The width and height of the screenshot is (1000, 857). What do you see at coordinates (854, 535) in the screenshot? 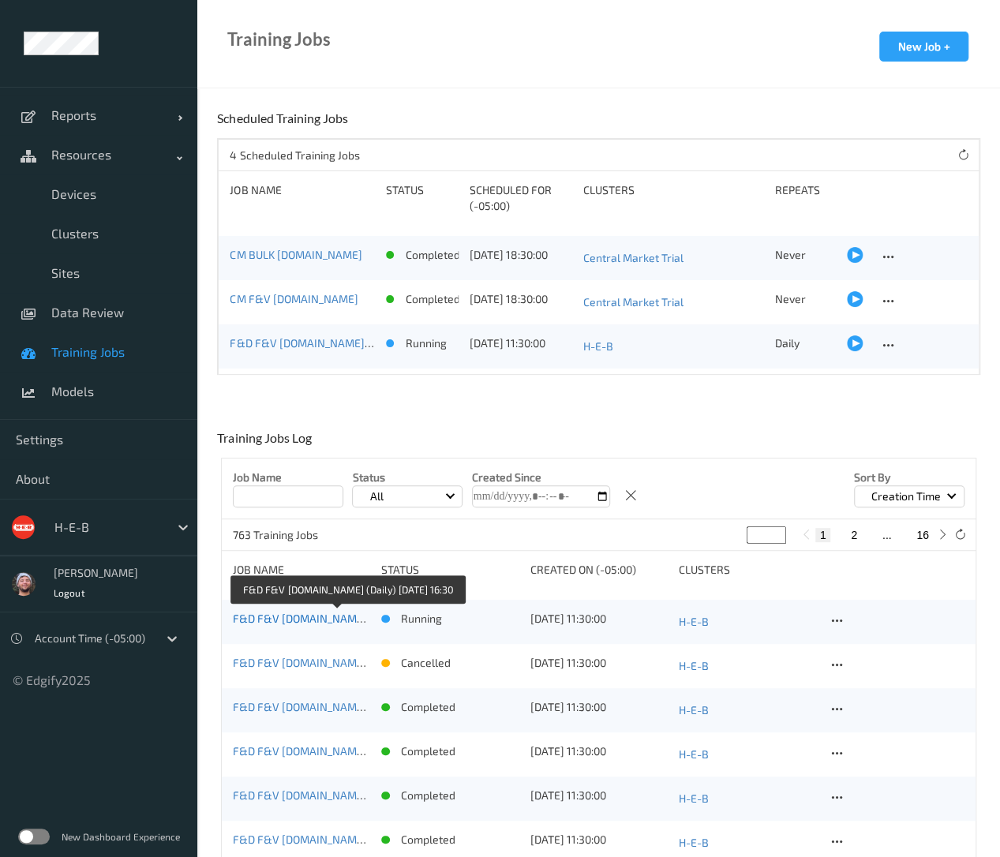
I see `button: 2` at bounding box center [854, 535].